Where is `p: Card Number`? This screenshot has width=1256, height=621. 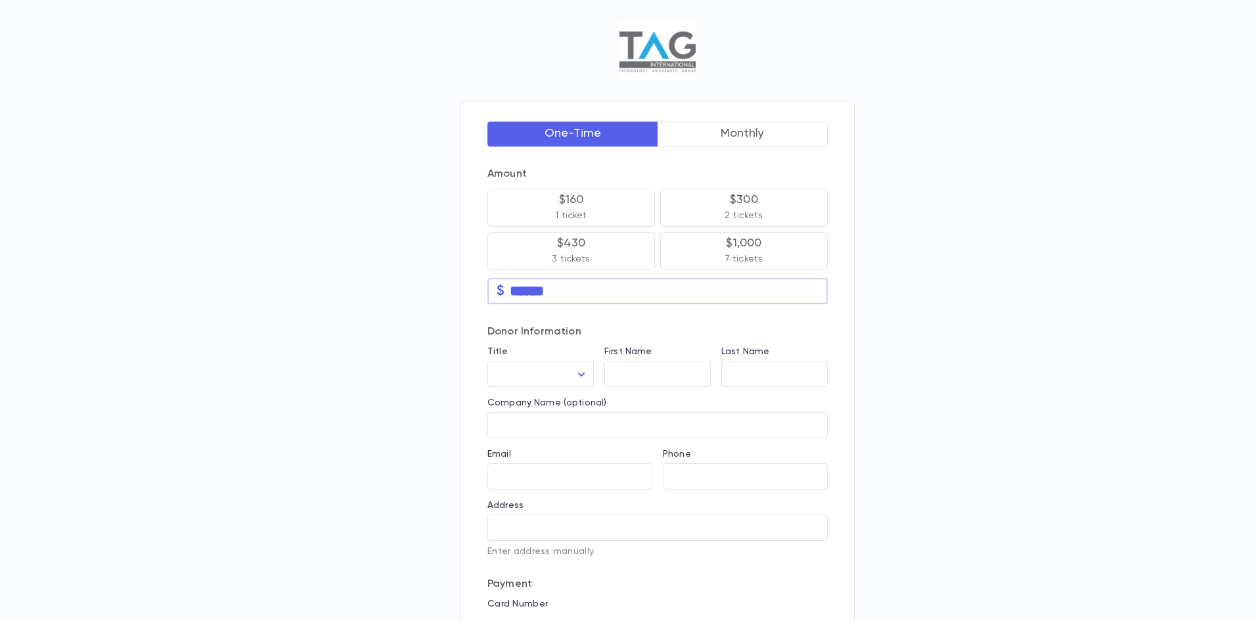 p: Card Number is located at coordinates (658, 604).